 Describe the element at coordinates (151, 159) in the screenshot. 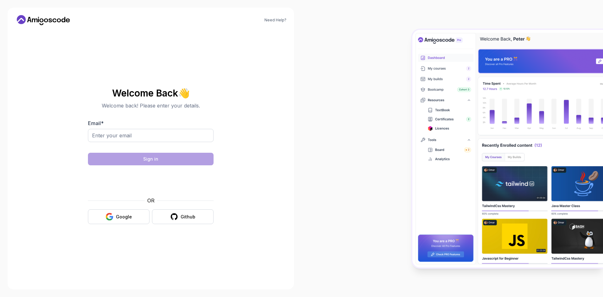

I see `button: Sign in` at that location.